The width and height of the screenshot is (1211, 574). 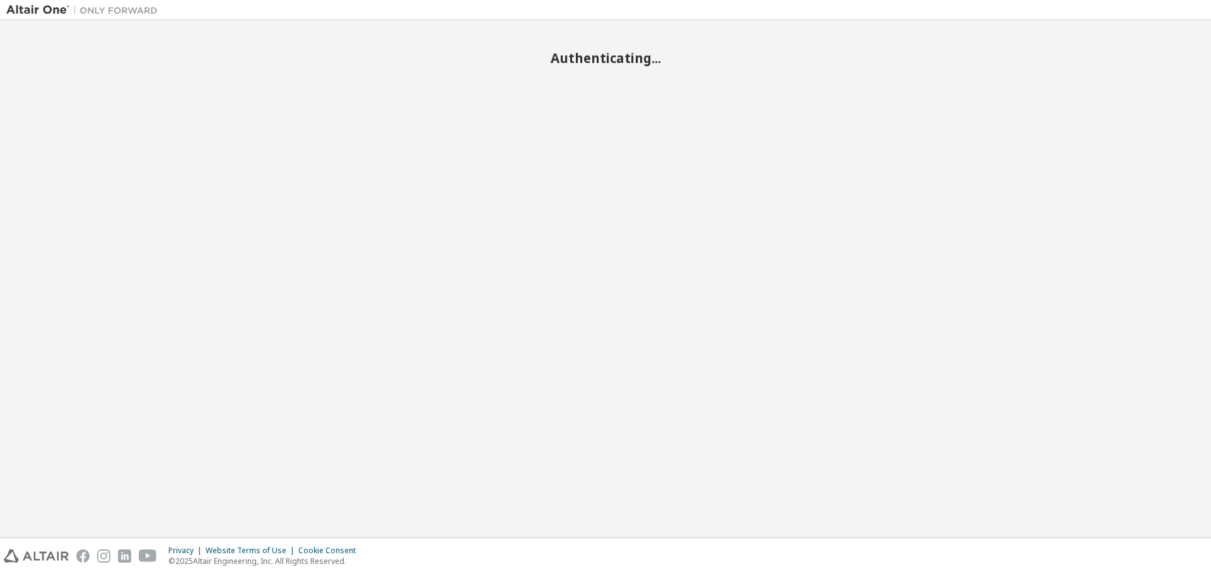 What do you see at coordinates (103, 556) in the screenshot?
I see `img: instagram.svg` at bounding box center [103, 556].